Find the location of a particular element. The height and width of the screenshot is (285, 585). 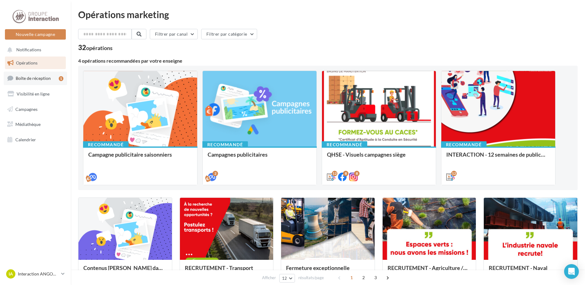

a: Campagnes is located at coordinates (35, 110).